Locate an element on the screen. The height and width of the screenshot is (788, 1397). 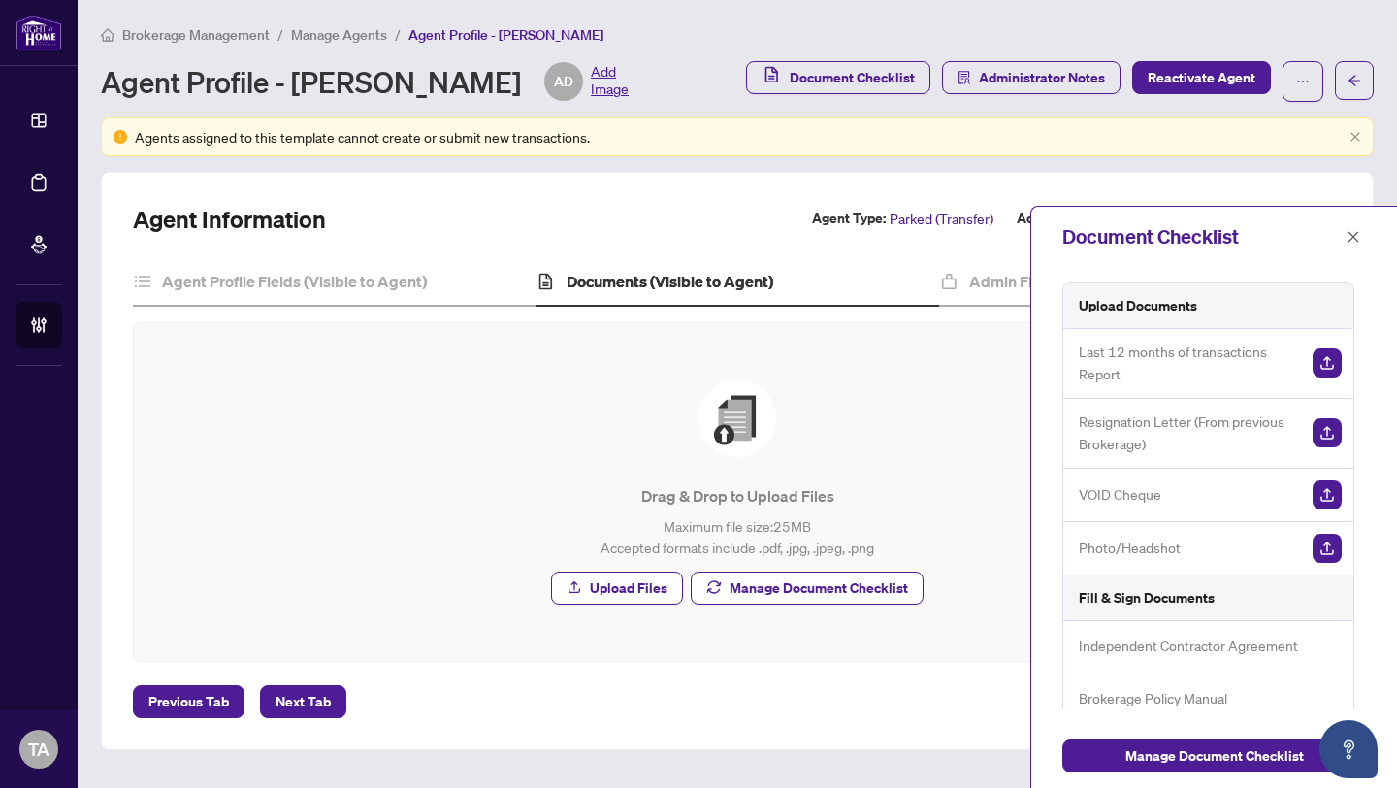
span: VOID Cheque is located at coordinates (1120, 494).